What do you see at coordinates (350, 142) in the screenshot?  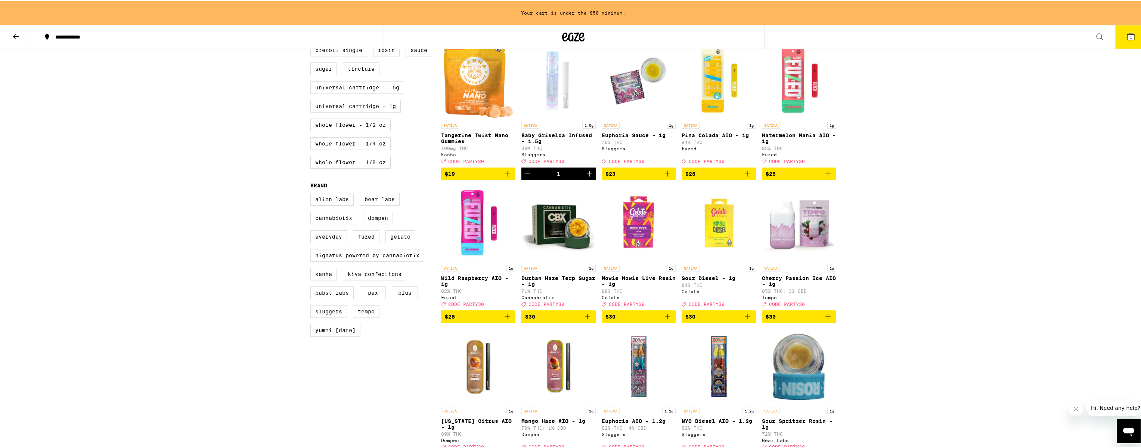 I see `label: Whole Flower - 1/4 oz` at bounding box center [350, 142].